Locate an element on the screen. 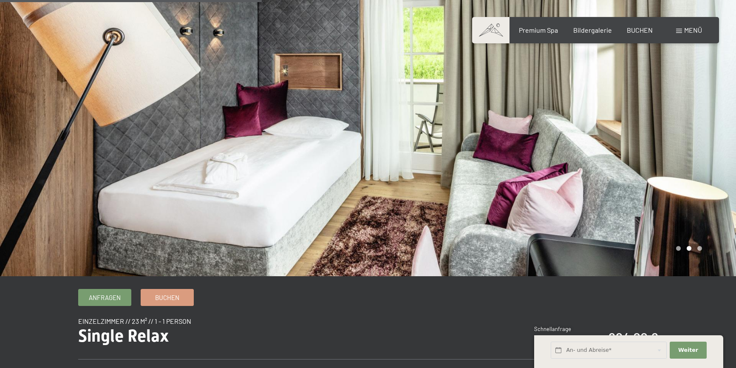  span: BUCHEN is located at coordinates (640, 30).